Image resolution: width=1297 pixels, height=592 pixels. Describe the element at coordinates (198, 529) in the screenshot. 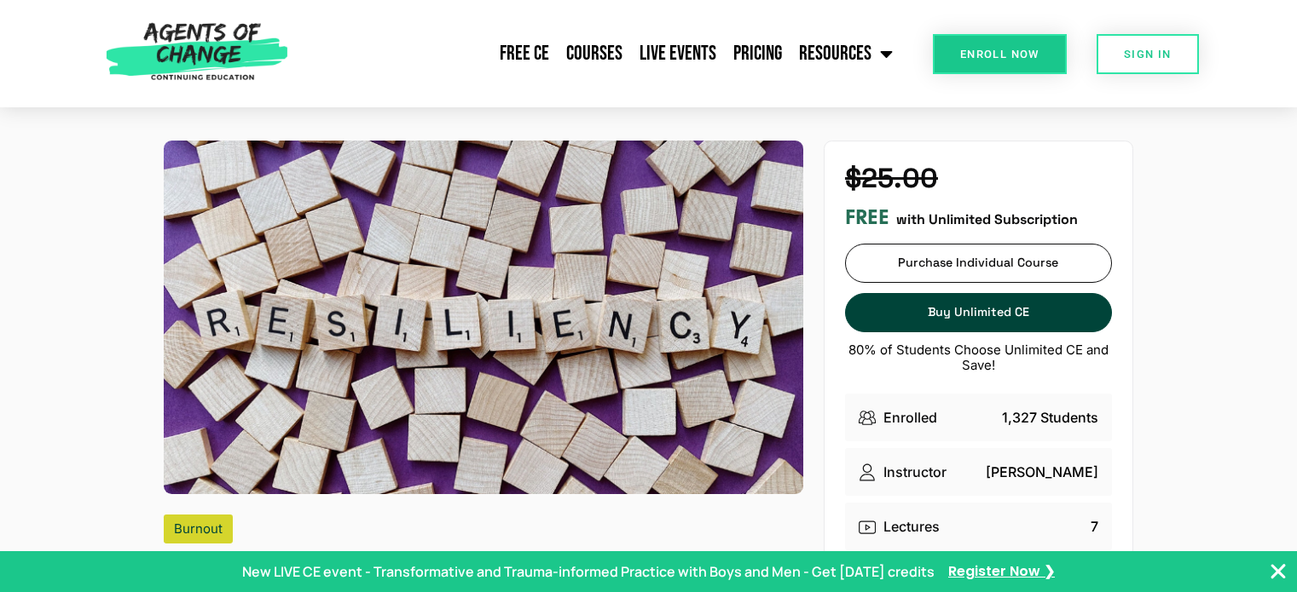

I see `div: Burnout` at that location.